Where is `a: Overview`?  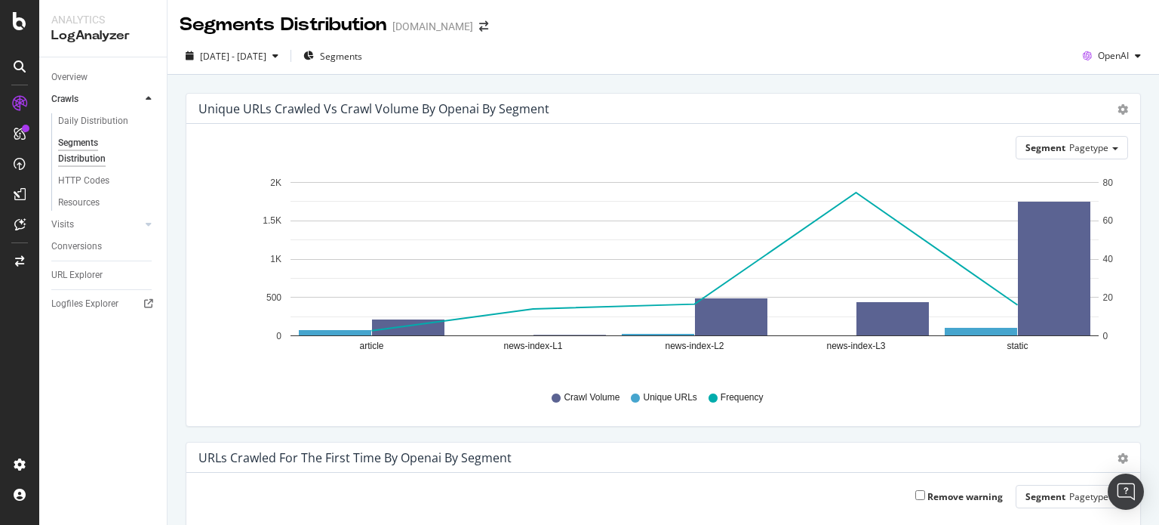
a: Overview is located at coordinates (103, 77).